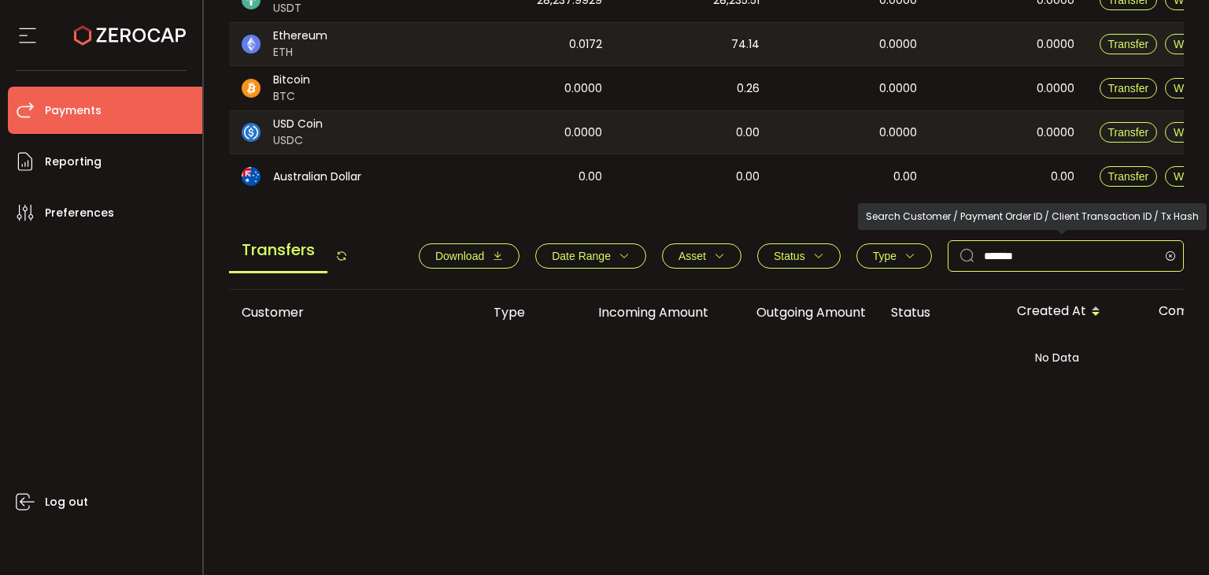 The image size is (1209, 575). What do you see at coordinates (642, 312) in the screenshot?
I see `div: Incoming Amount` at bounding box center [642, 312].